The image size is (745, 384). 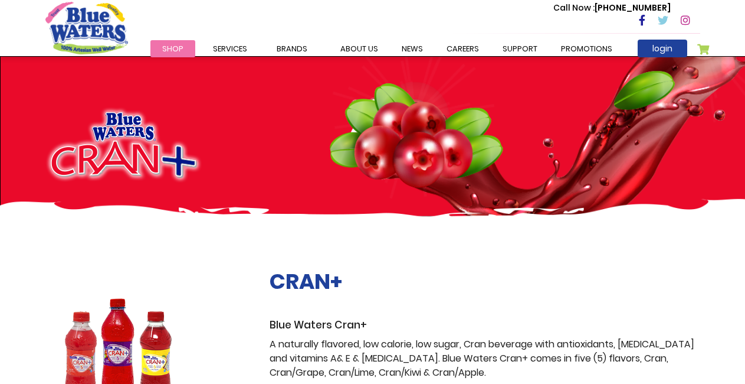 What do you see at coordinates (485, 281) in the screenshot?
I see `h2: CRAN+` at bounding box center [485, 281].